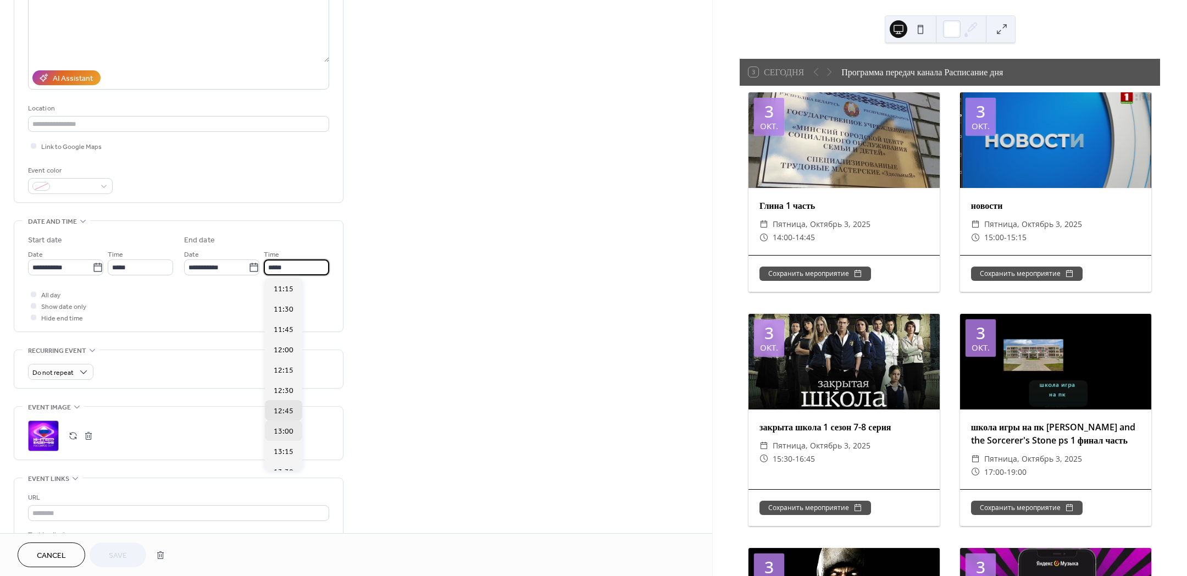 The height and width of the screenshot is (576, 1187). Describe the element at coordinates (51, 555) in the screenshot. I see `button: Cancel` at that location.